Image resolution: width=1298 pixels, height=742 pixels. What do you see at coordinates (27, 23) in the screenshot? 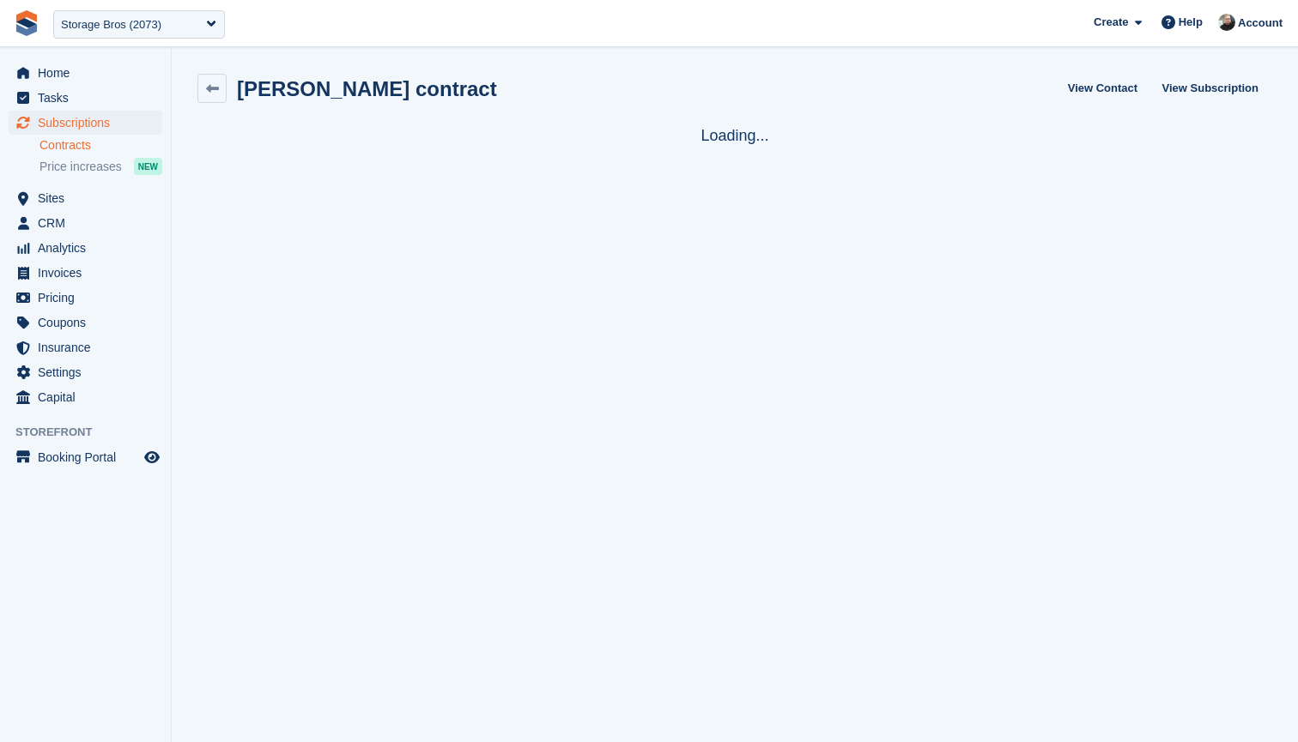
I see `img: stora-icon-8386f47178a22dfd0bd8f6a31ec36ba5ce8667c1dd55bd0f319d3a0aa187defe.svg` at bounding box center [27, 23].